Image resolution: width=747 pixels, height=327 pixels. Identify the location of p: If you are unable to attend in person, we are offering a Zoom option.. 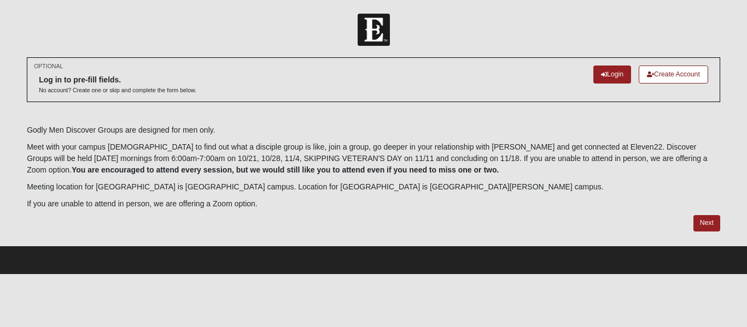
(373, 204).